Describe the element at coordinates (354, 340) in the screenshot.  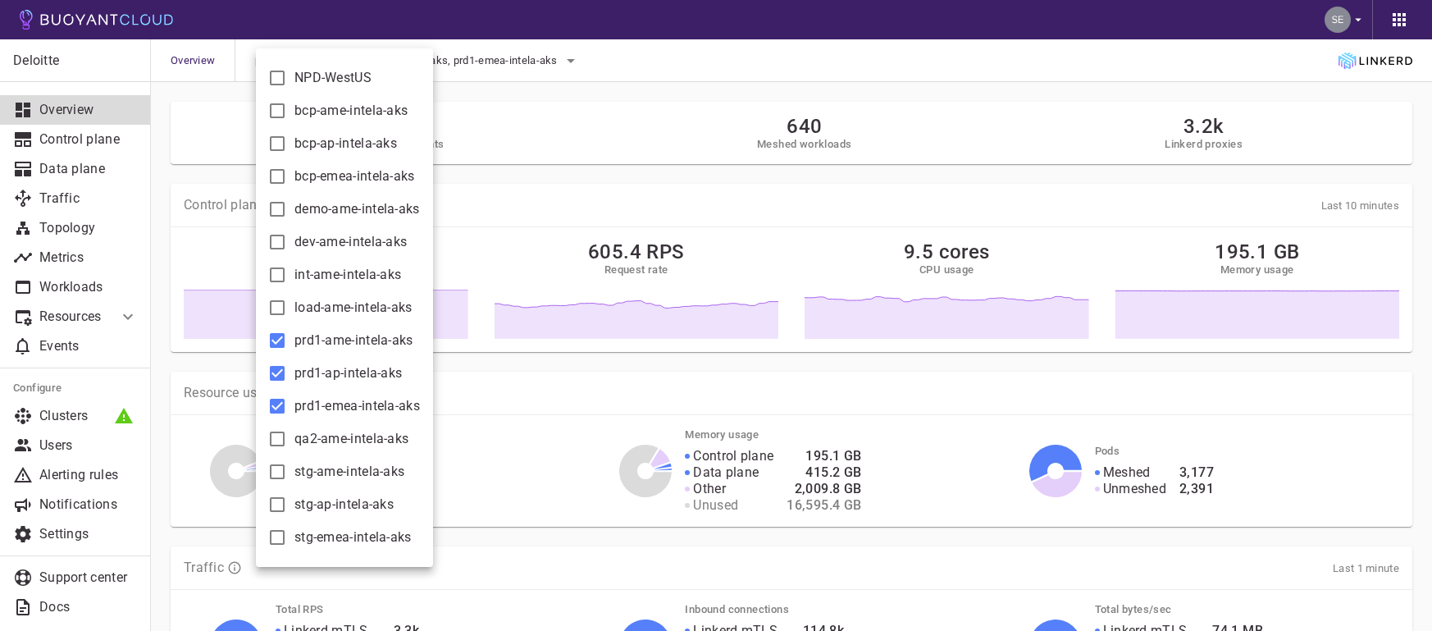
I see `span: prd1-ame-intela-aks` at that location.